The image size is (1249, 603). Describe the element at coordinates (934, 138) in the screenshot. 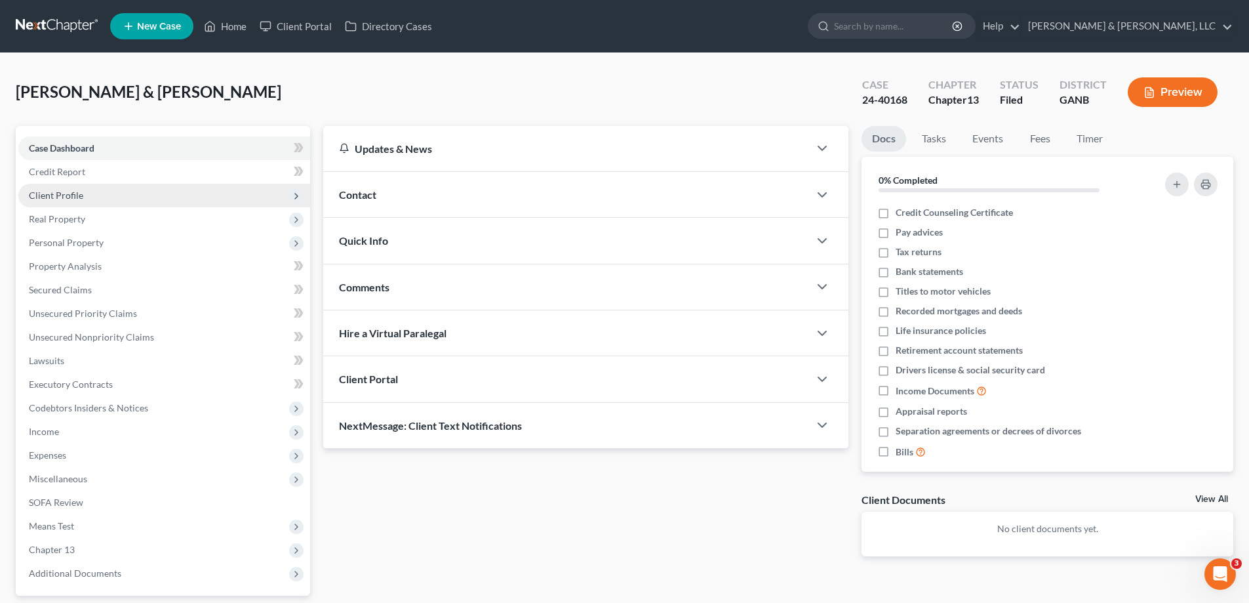

I see `a: Tasks` at that location.